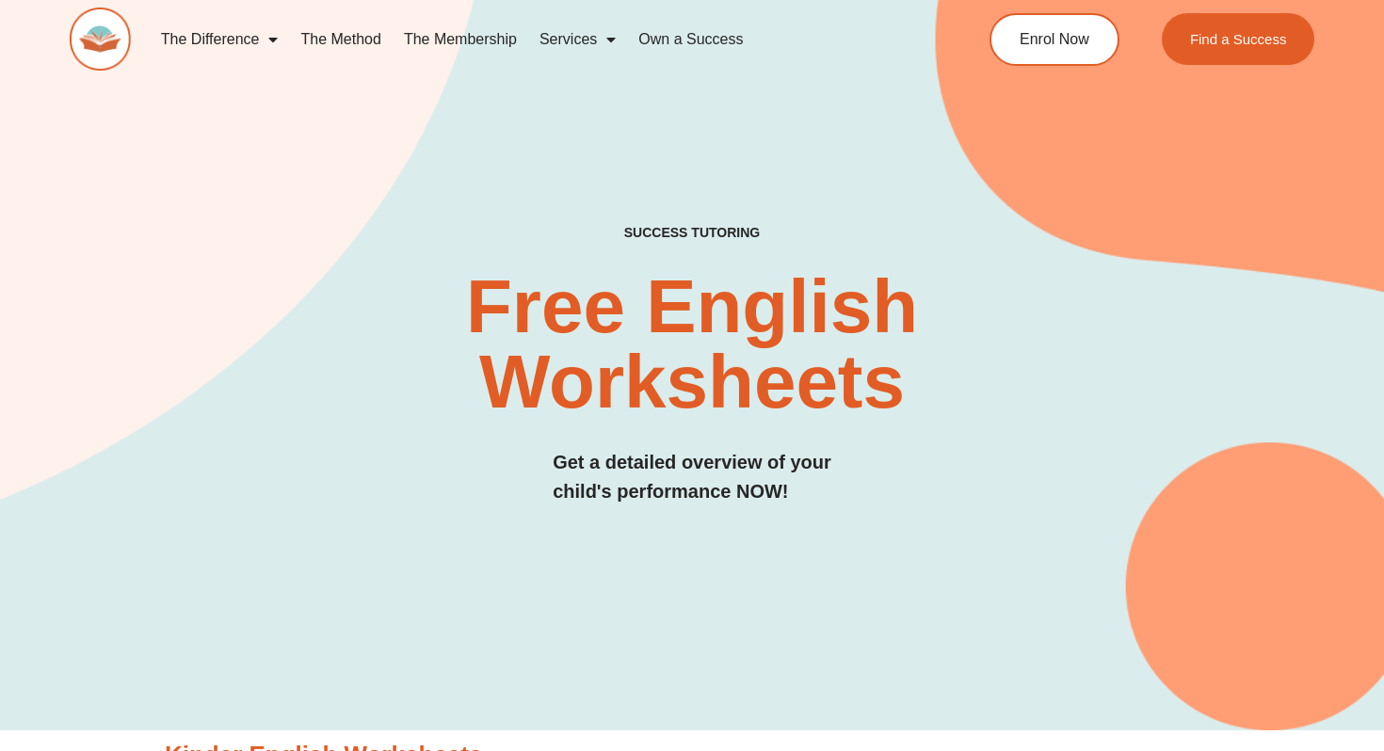 Image resolution: width=1384 pixels, height=751 pixels. What do you see at coordinates (340, 40) in the screenshot?
I see `a: The Method` at bounding box center [340, 40].